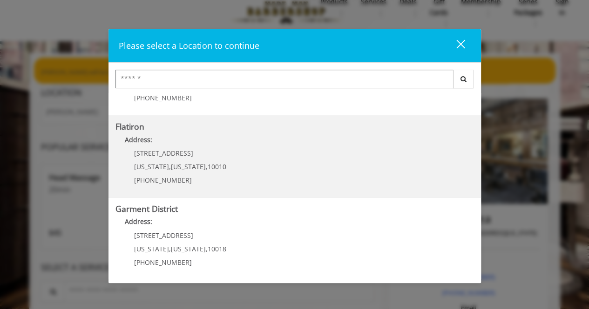  I want to click on b: Garment District, so click(147, 209).